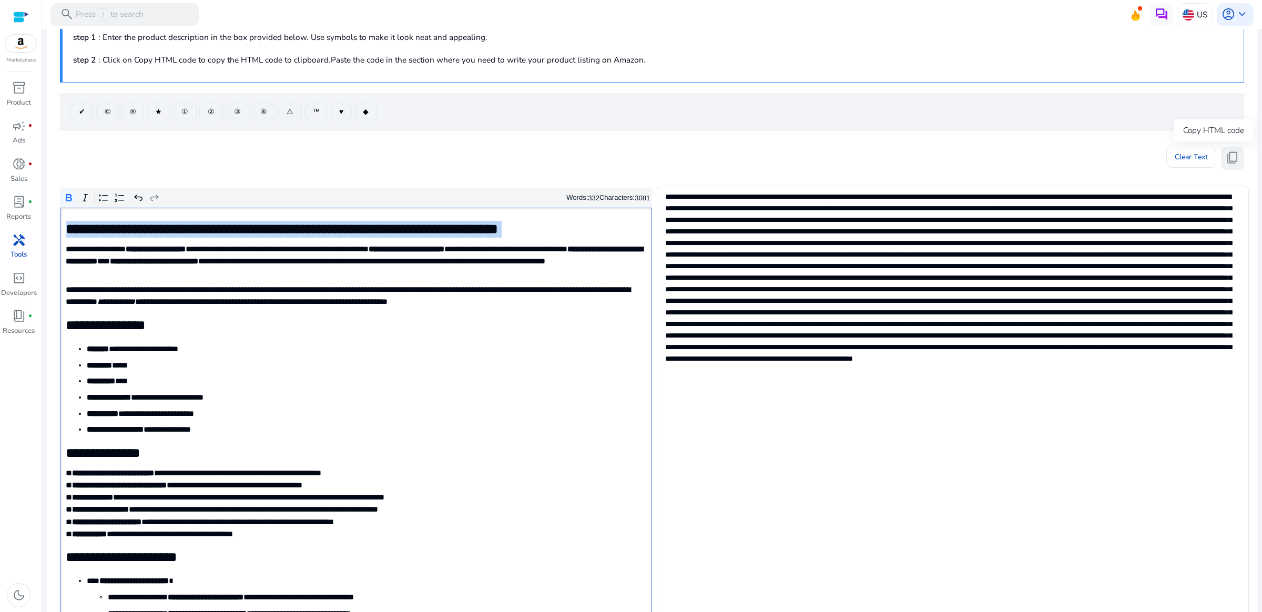  What do you see at coordinates (18, 217) in the screenshot?
I see `p: Reports` at bounding box center [18, 217].